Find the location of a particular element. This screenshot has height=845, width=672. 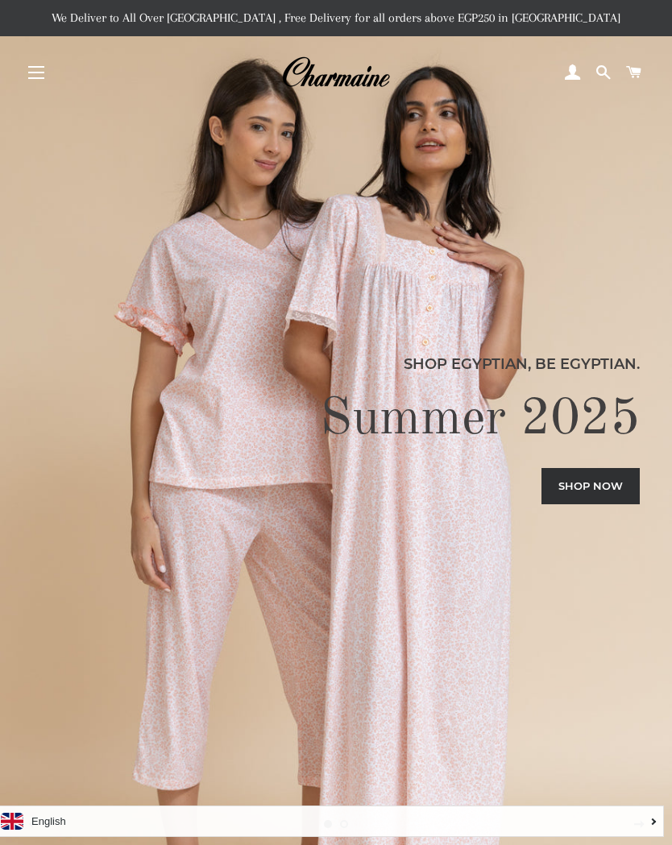

a: Shop now is located at coordinates (590, 486).